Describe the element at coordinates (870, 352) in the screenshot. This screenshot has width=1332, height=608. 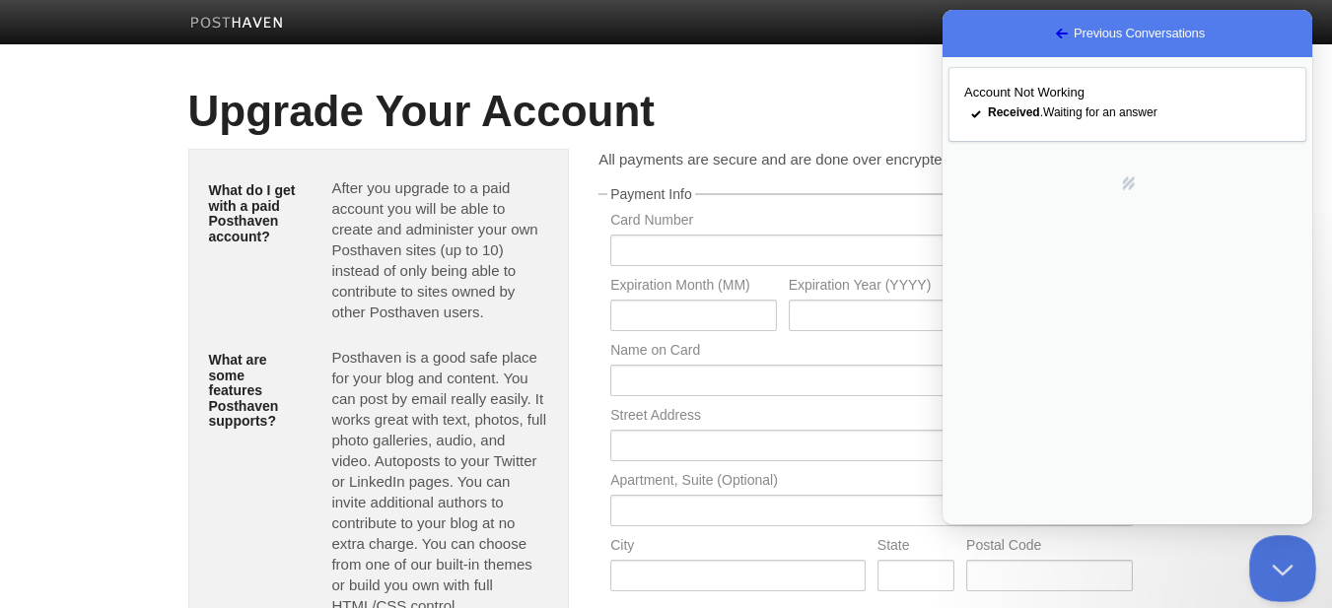
I see `label: Name on Card` at that location.